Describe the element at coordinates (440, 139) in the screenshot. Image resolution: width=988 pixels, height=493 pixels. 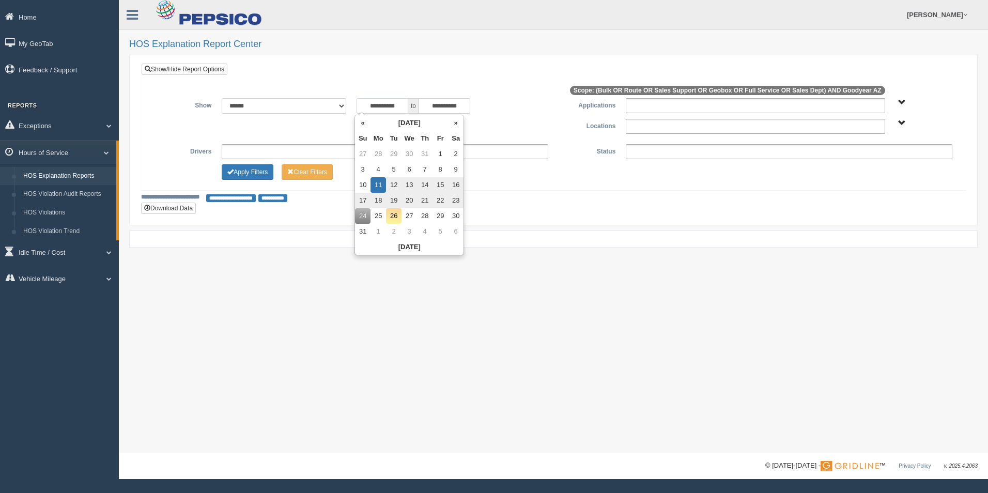
I see `th: Fr` at that location.